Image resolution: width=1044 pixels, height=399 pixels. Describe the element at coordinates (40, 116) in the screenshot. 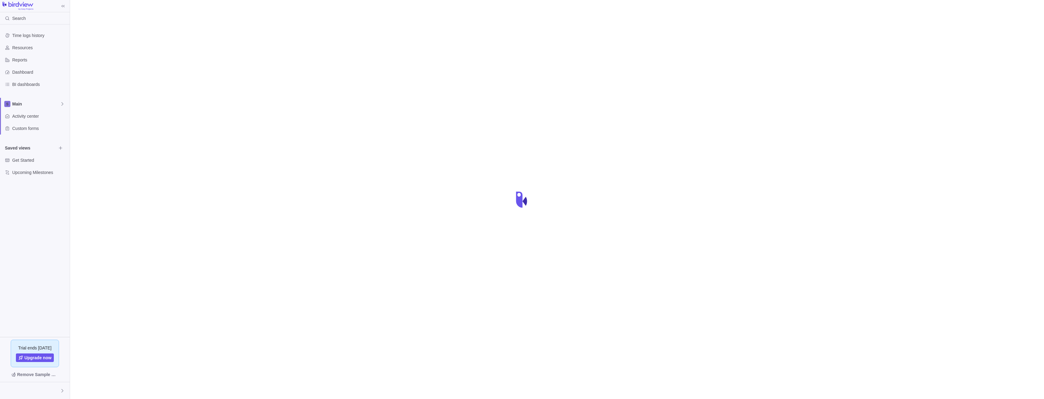

I see `span: Activity center` at that location.